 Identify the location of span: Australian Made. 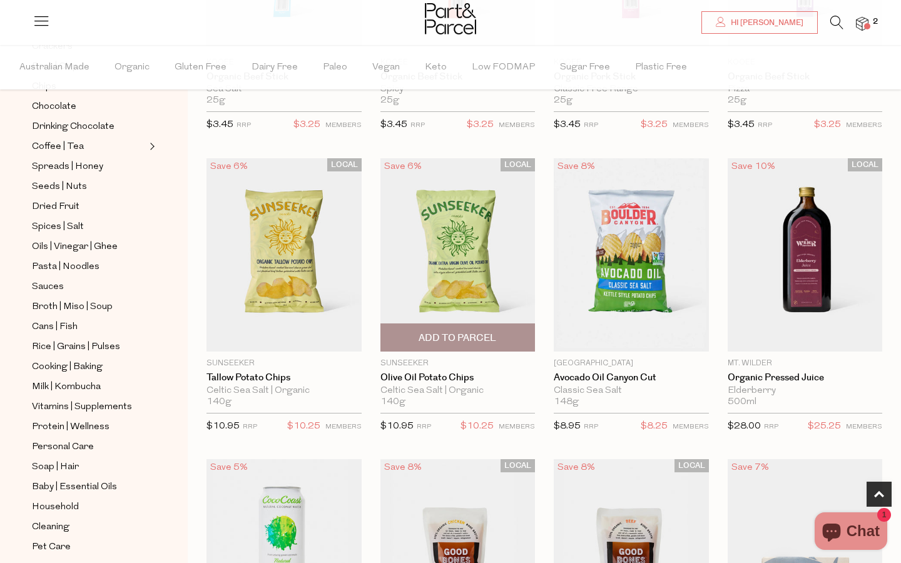
(54, 68).